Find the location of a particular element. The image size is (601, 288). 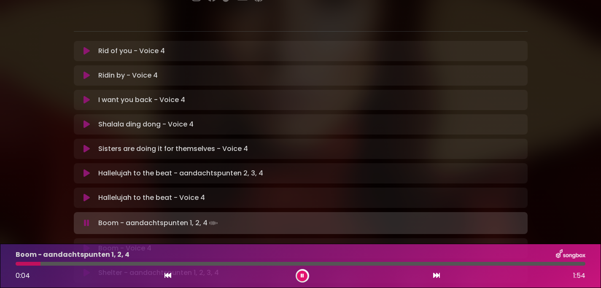

p: Ridin by - Voice 4 is located at coordinates (128, 75).